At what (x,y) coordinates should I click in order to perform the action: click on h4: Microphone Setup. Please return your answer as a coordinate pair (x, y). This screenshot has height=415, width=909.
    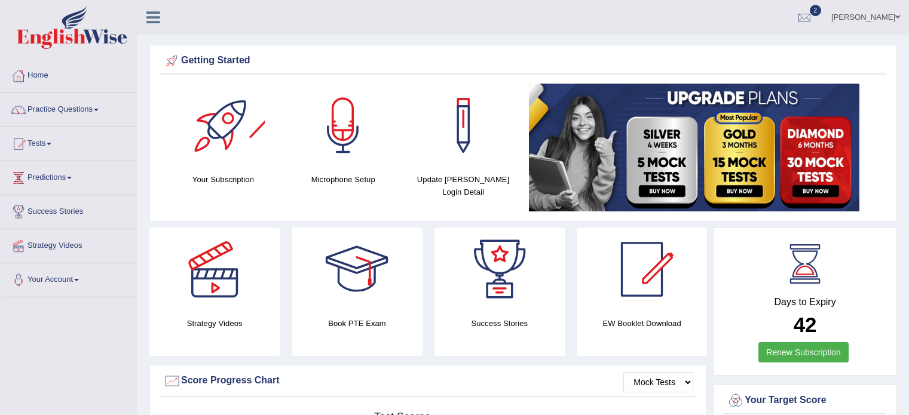
    Looking at the image, I should click on (343, 179).